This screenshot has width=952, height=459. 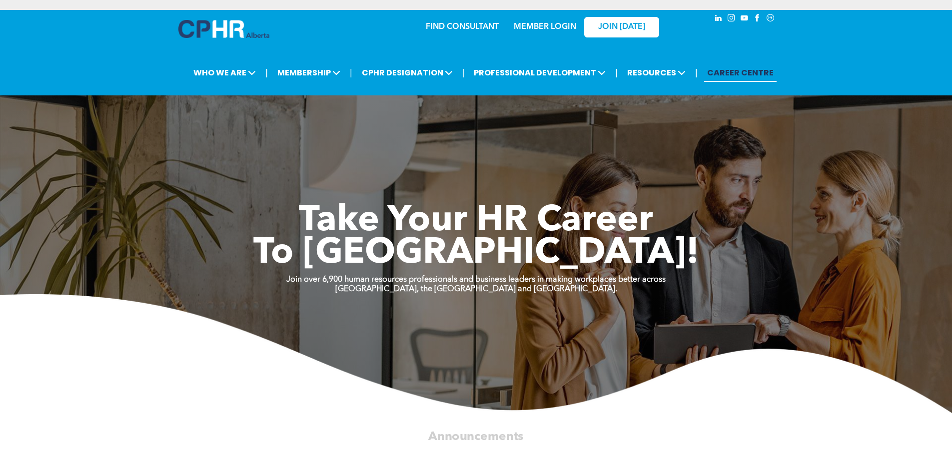 What do you see at coordinates (224, 72) in the screenshot?
I see `span: WHO WE ARE` at bounding box center [224, 72].